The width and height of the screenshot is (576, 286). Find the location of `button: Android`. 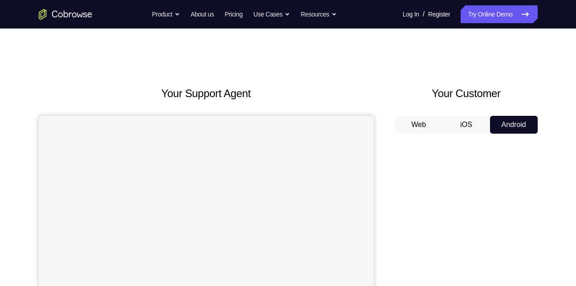

button: Android is located at coordinates (514, 125).